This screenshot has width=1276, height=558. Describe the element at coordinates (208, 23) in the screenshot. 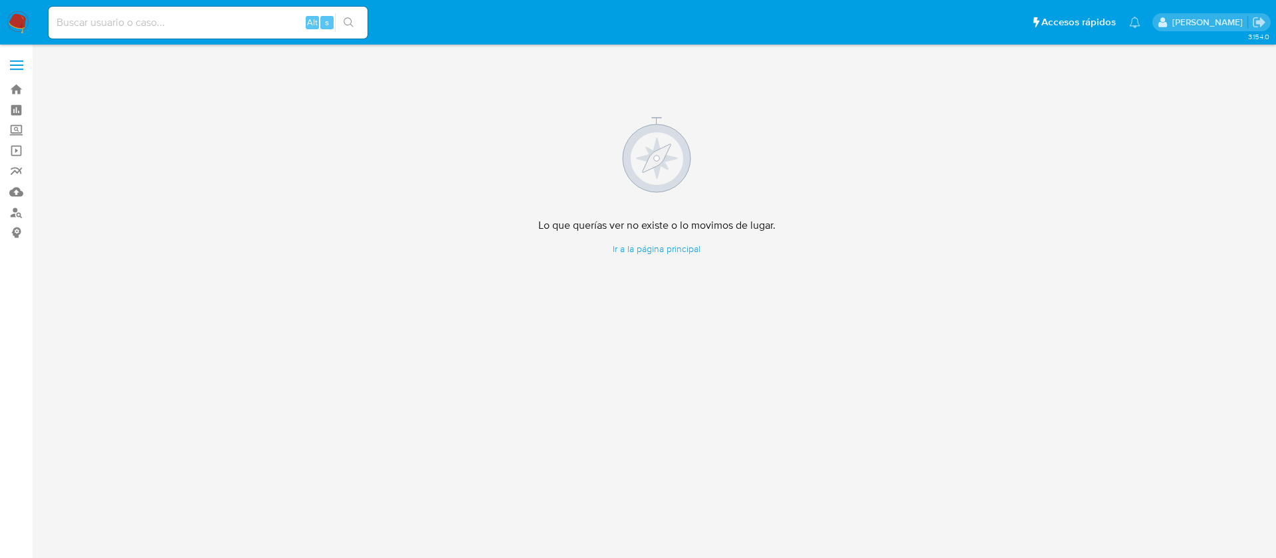

I see `input: Buscar usuario o caso...` at that location.